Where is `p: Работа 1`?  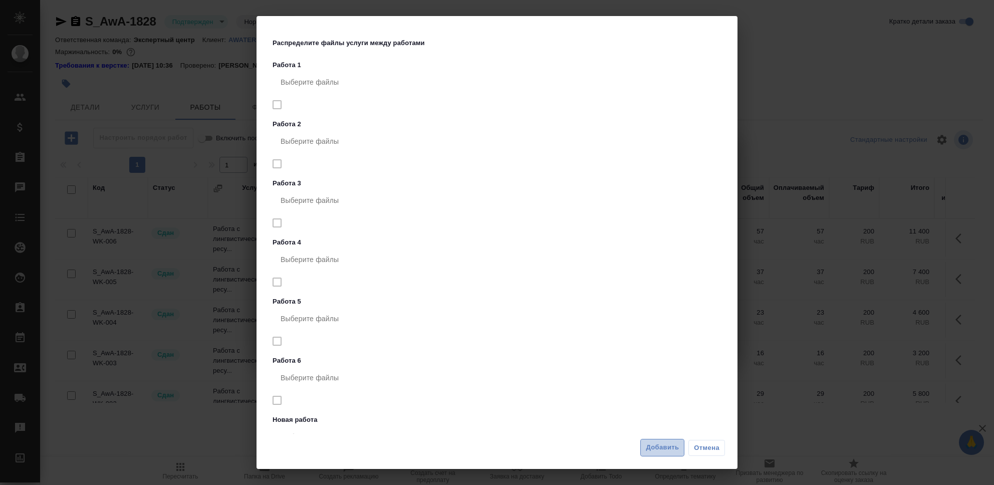 p: Работа 1 is located at coordinates (499, 65).